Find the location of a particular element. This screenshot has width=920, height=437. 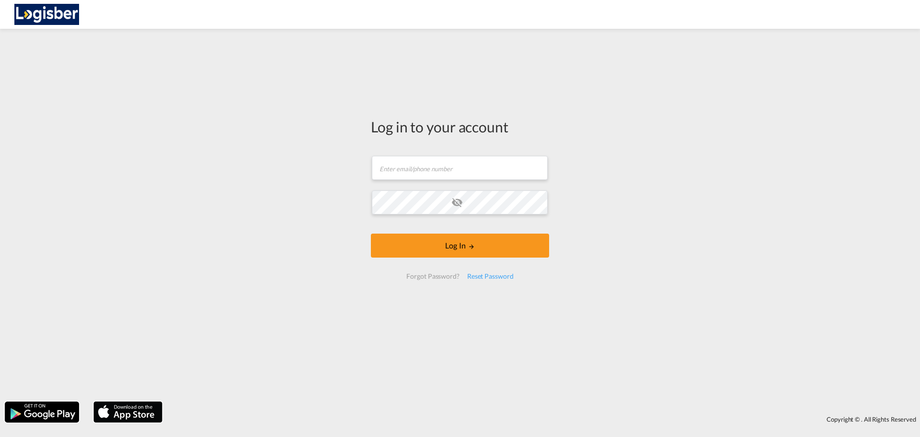

div: Log in to your account is located at coordinates (460, 126).